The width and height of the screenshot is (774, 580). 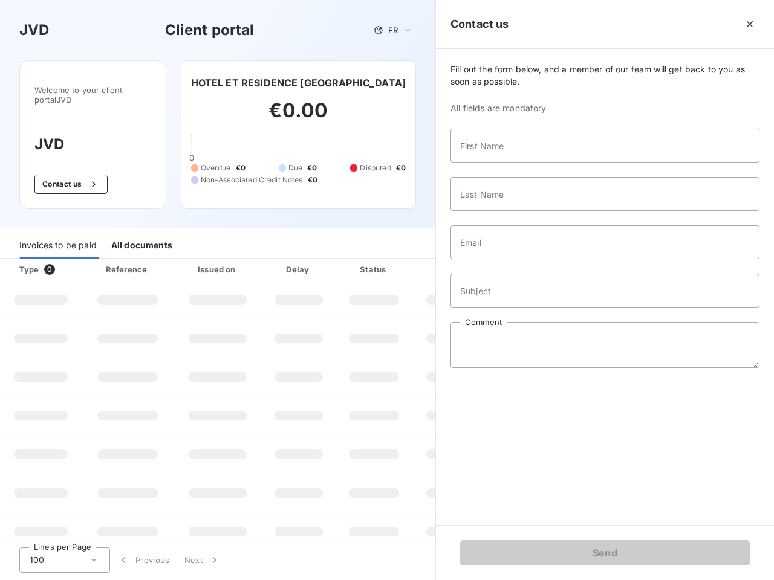 What do you see at coordinates (299, 270) in the screenshot?
I see `div: Delay` at bounding box center [299, 270].